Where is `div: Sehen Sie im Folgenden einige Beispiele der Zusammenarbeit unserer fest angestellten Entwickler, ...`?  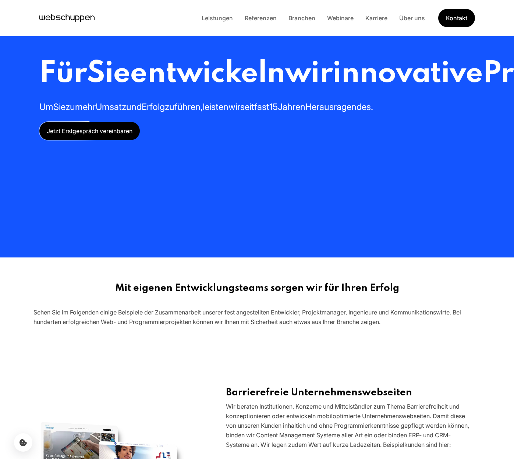 div: Sehen Sie im Folgenden einige Beispiele der Zusammenarbeit unserer fest angestellten Entwickler, ... is located at coordinates (257, 317).